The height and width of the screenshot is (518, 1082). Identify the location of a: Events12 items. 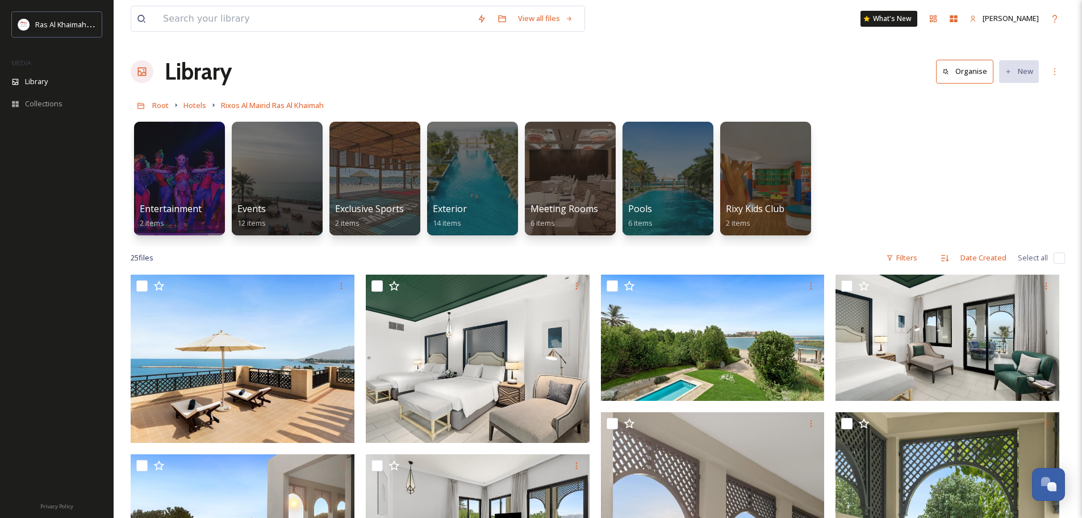
(252, 215).